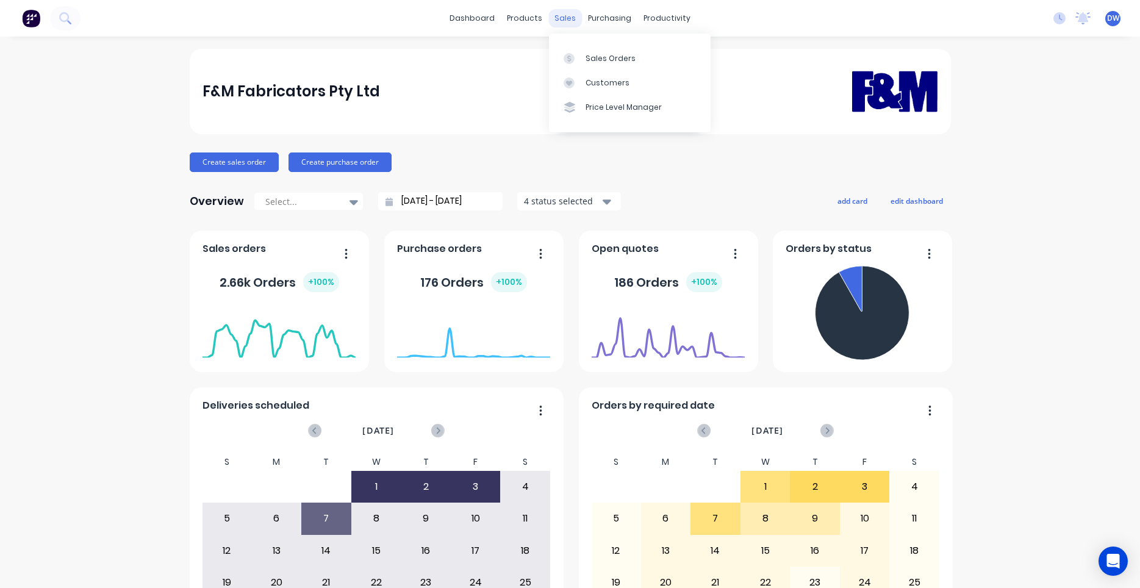  What do you see at coordinates (668, 282) in the screenshot?
I see `div: 186 Orders` at bounding box center [668, 282].